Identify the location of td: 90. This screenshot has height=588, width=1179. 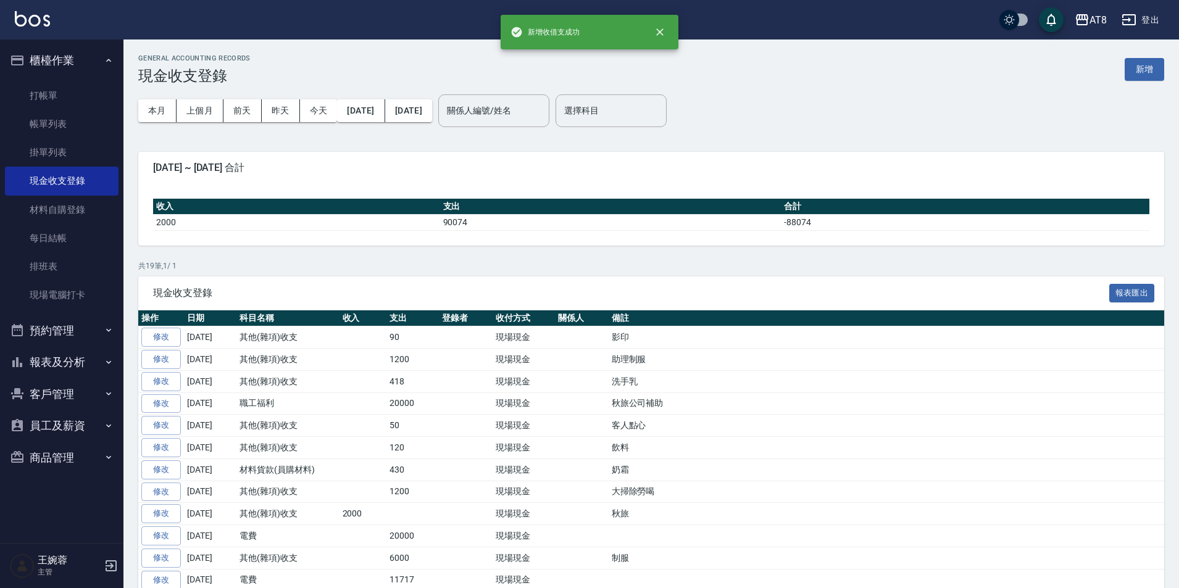
(412, 338).